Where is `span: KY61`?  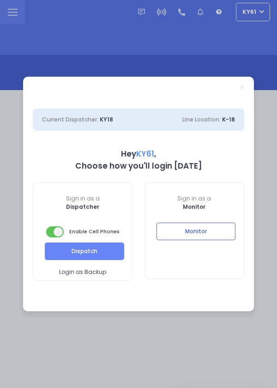 span: KY61 is located at coordinates (145, 154).